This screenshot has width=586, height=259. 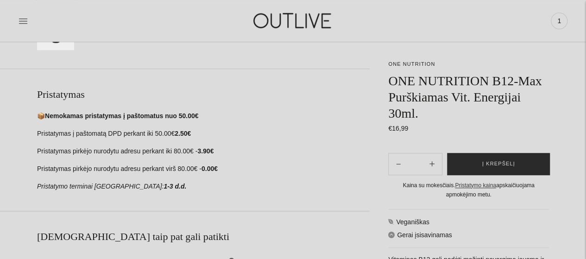 What do you see at coordinates (183, 134) in the screenshot?
I see `strong: 2.50€` at bounding box center [183, 134].